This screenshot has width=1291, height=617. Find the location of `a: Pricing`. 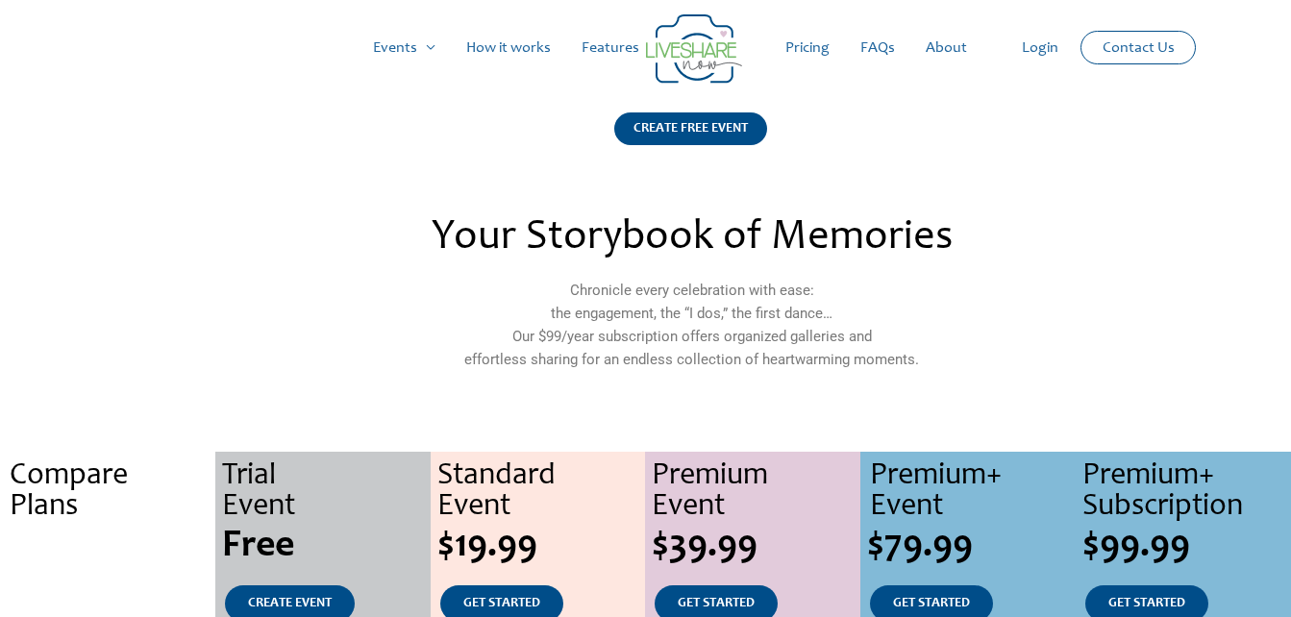

a: Pricing is located at coordinates (807, 48).